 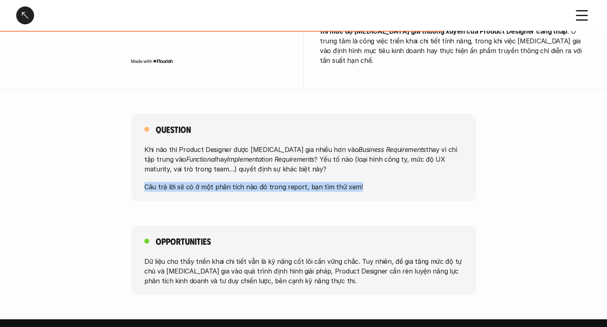 What do you see at coordinates (304, 187) in the screenshot?
I see `p: Câu trả lời sẽ có ở một phân tích nào đó trong report, bạn tìm thử xem!` at bounding box center [304, 187].